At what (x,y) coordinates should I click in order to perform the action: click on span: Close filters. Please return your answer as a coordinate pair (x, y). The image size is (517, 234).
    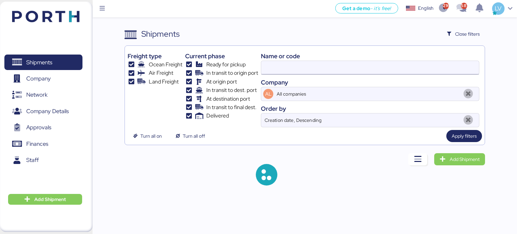
    Looking at the image, I should click on (467, 34).